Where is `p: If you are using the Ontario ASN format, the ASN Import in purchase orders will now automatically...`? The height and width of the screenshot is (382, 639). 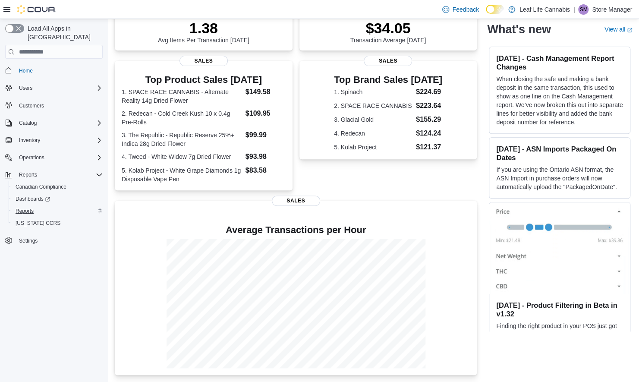
p: If you are using the Ontario ASN format, the ASN Import in purchase orders will now automatically... is located at coordinates (560, 178).